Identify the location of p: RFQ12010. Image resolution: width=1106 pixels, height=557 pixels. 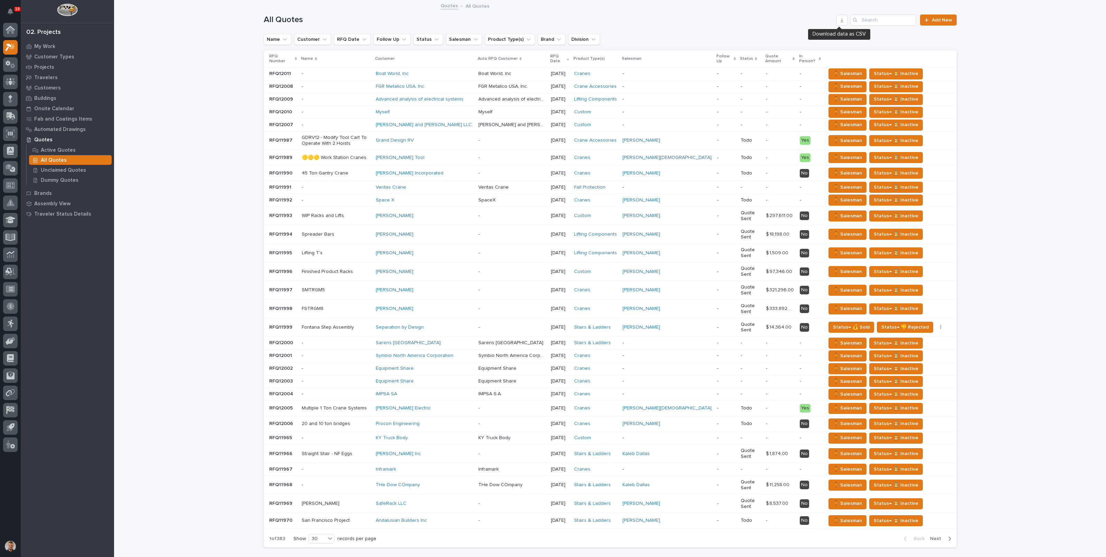
(281, 111).